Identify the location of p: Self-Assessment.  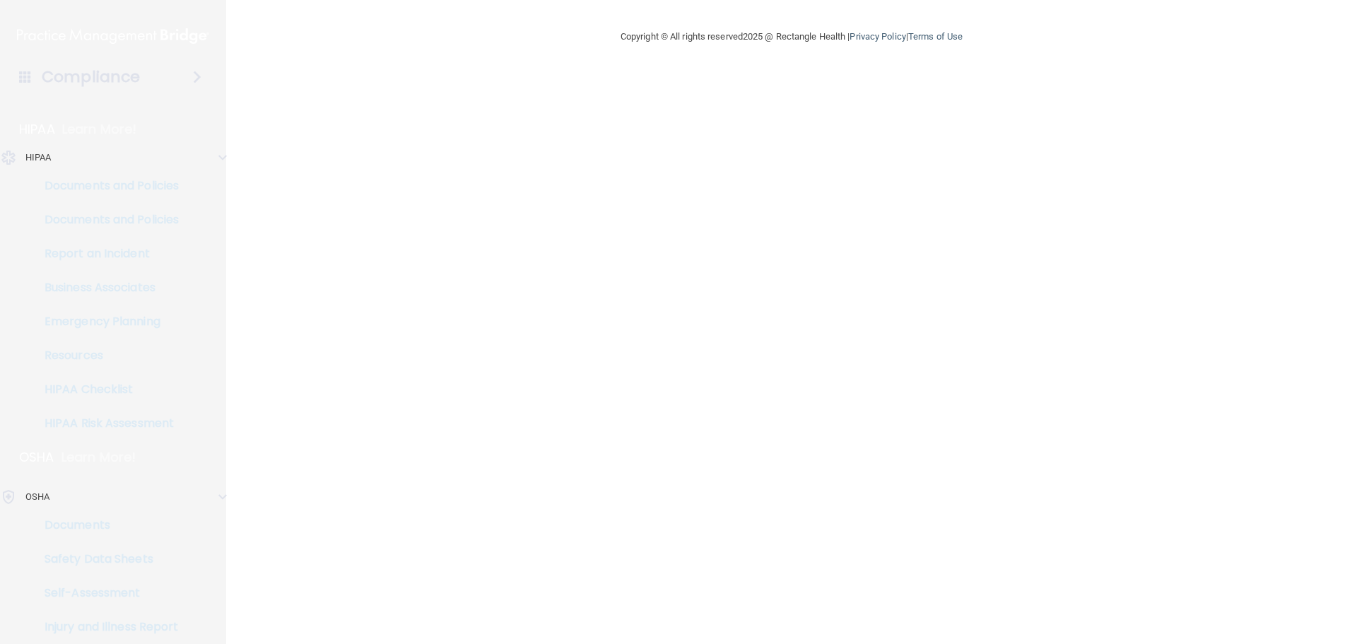
(105, 593).